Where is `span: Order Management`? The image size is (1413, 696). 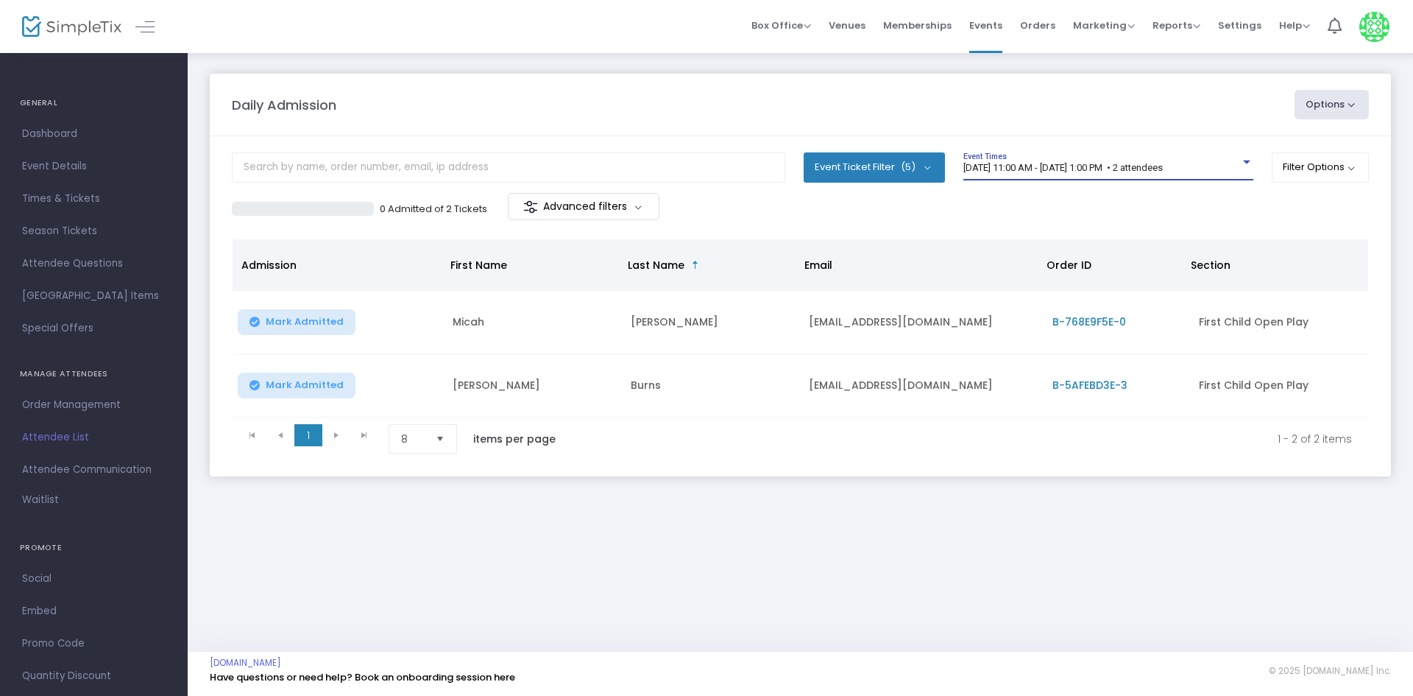
span: Order Management is located at coordinates (93, 405).